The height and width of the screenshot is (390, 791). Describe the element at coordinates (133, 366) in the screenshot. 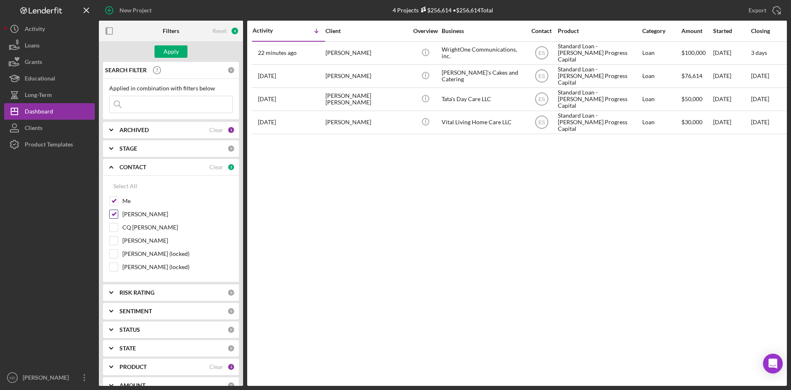

I see `b: PRODUCT` at that location.